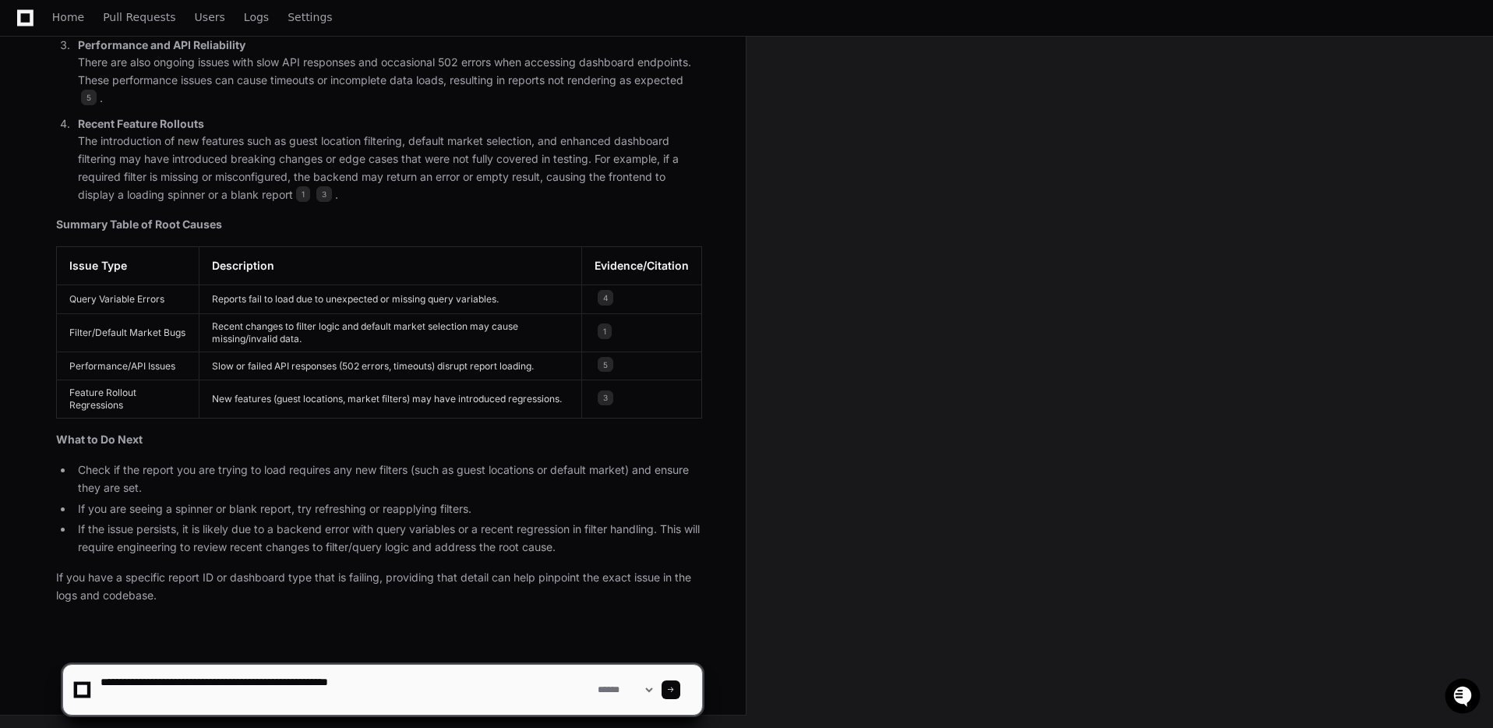  What do you see at coordinates (68, 17) in the screenshot?
I see `span: Home` at bounding box center [68, 17].